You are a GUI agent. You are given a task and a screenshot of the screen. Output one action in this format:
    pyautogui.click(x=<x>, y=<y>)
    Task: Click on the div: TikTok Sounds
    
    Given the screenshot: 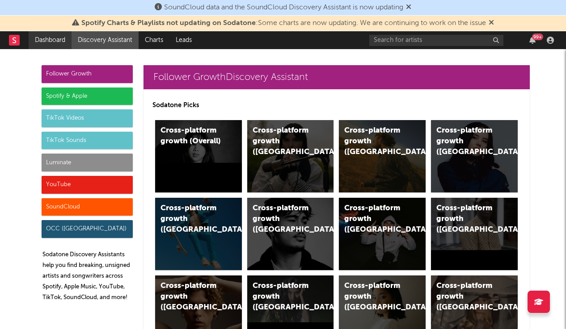 What is the action you would take?
    pyautogui.click(x=87, y=141)
    